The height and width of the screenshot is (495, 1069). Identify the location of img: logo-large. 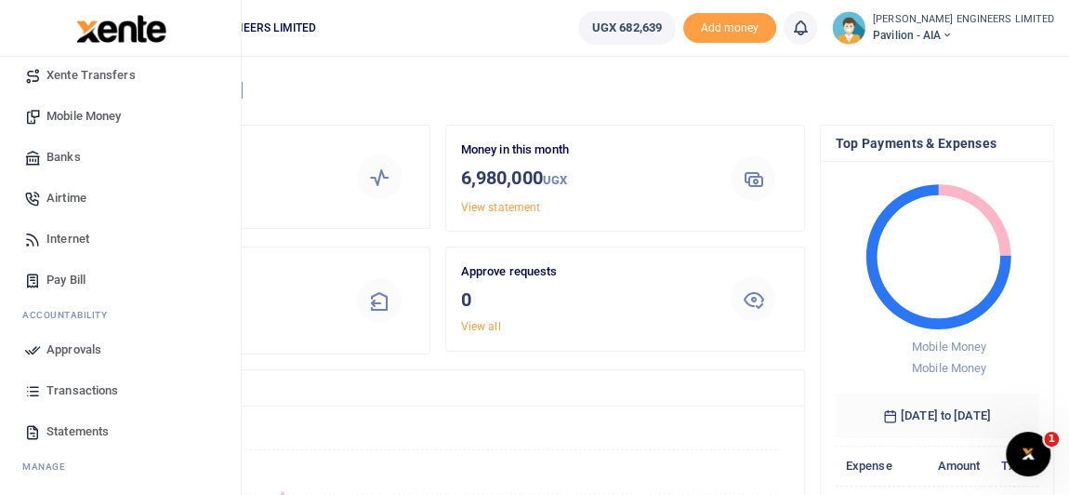
(121, 29).